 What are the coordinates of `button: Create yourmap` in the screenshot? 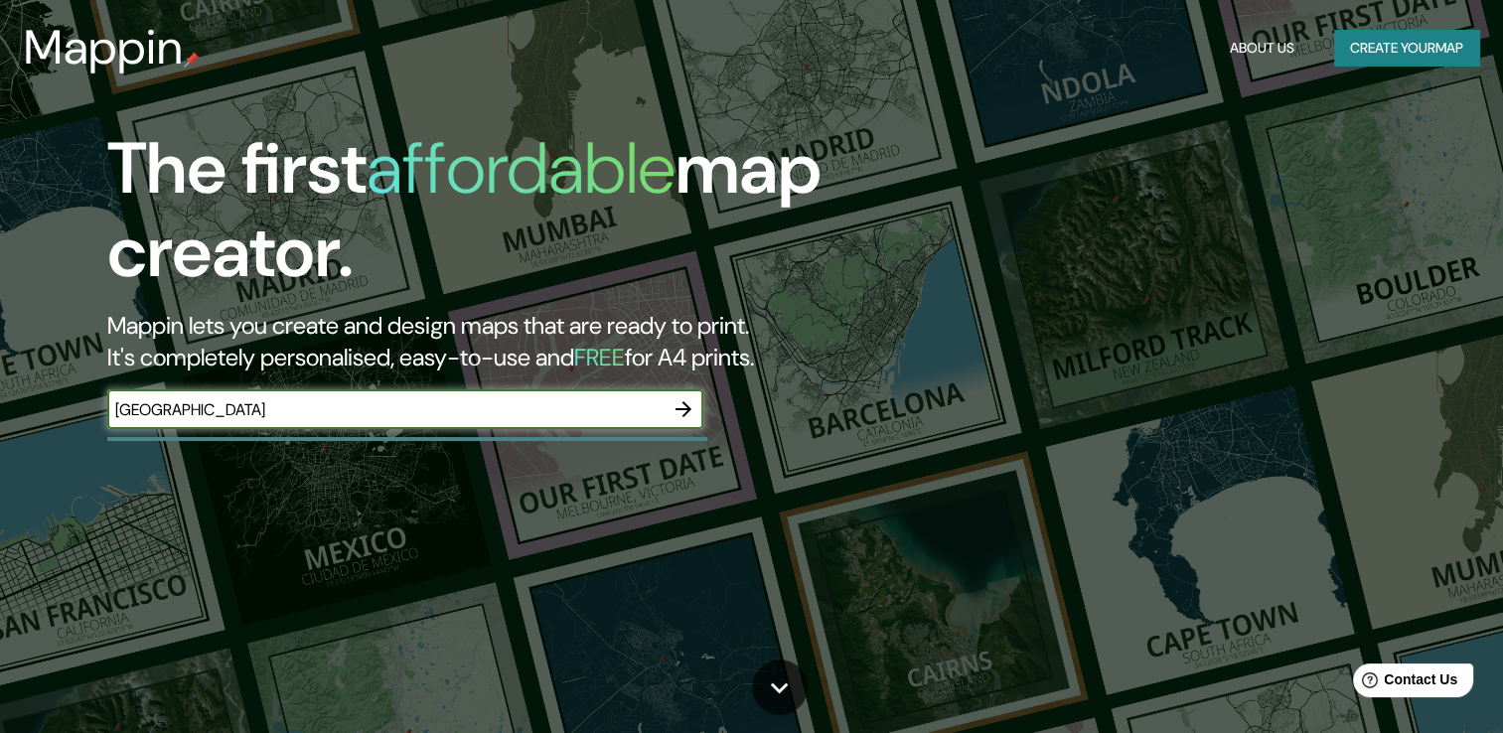 It's located at (1406, 48).